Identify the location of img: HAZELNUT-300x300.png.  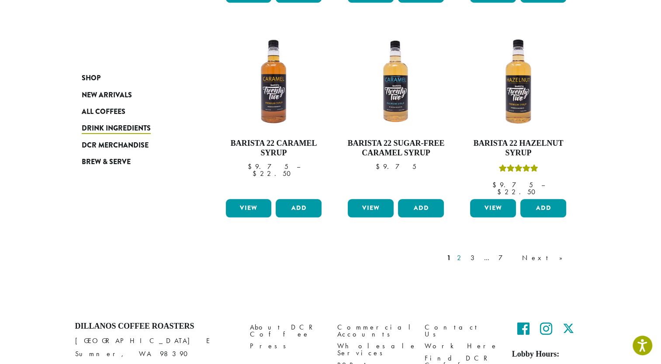
(518, 82).